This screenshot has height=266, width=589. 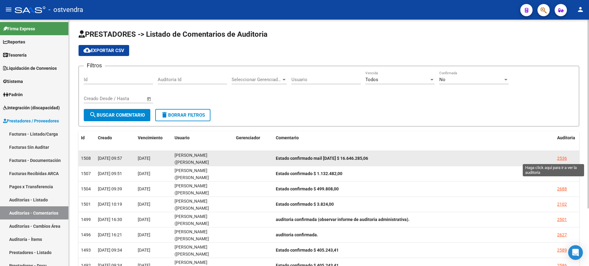 I want to click on span: Borrar Filtros, so click(x=183, y=115).